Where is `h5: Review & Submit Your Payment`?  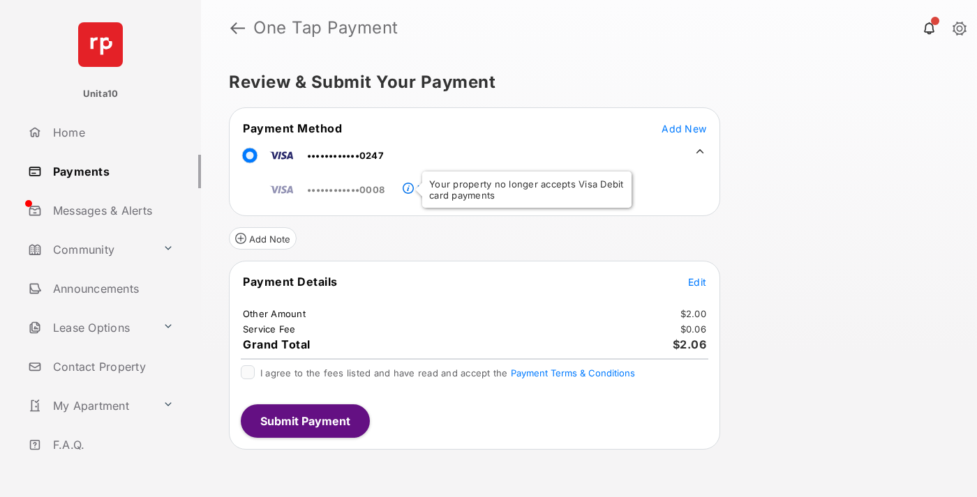
h5: Review & Submit Your Payment is located at coordinates (583, 82).